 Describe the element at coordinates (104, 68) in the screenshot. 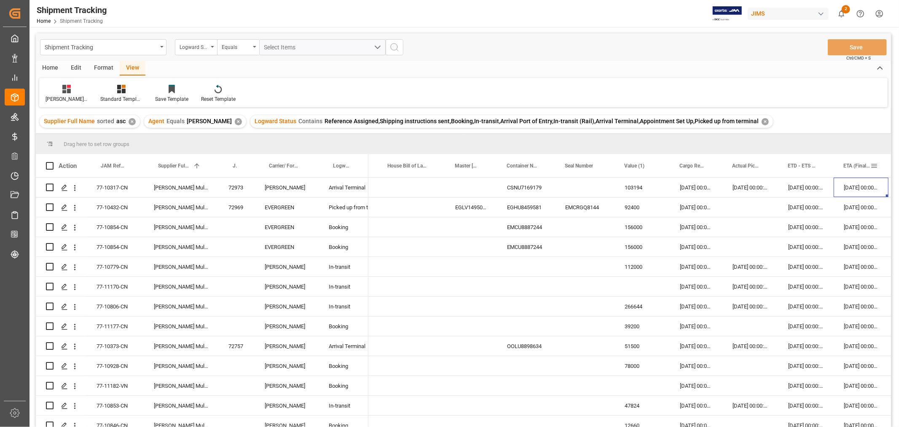

I see `div: Format` at that location.